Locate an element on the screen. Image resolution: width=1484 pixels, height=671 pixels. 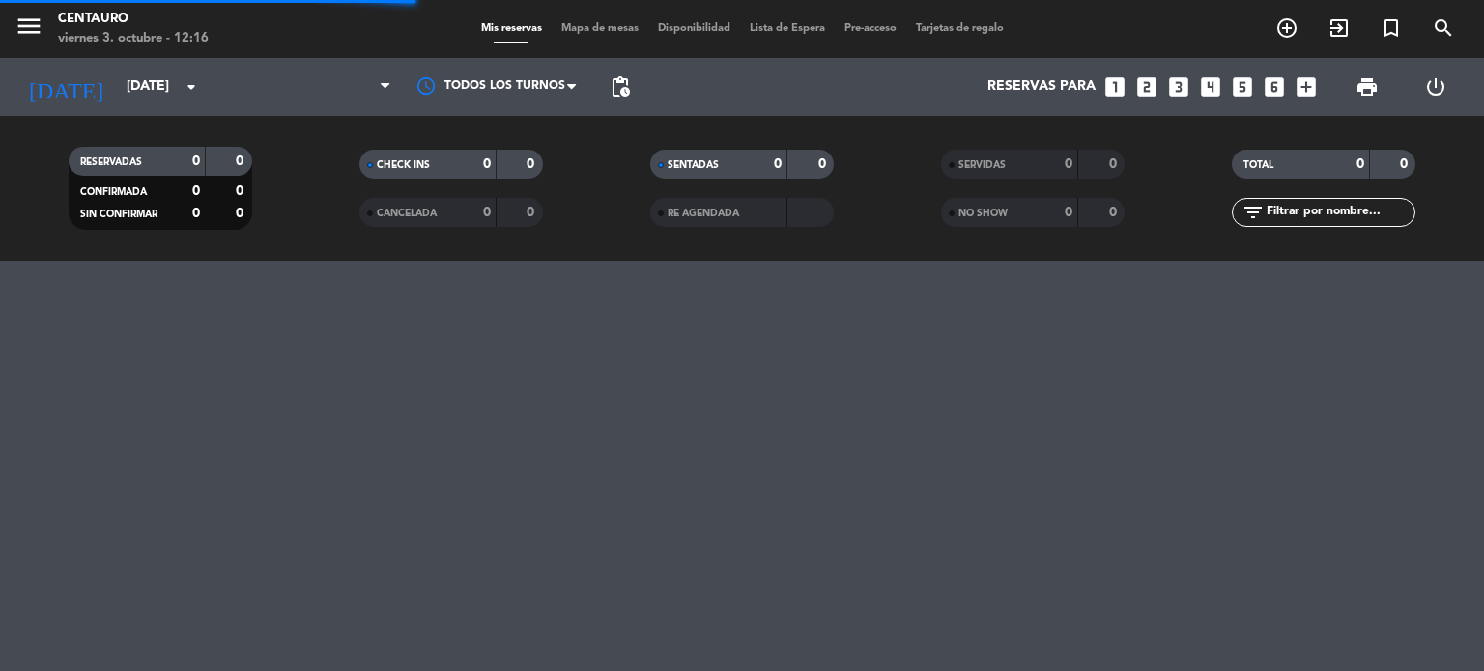
i: filter_list is located at coordinates (1253, 212).